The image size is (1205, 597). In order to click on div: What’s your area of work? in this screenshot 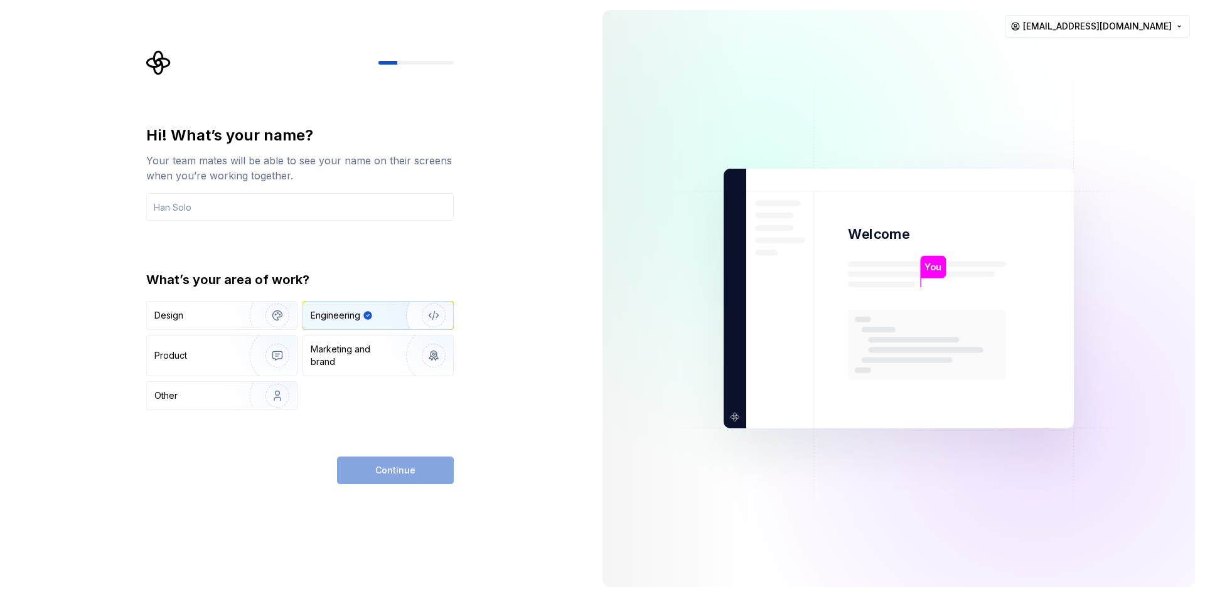, I will do `click(300, 280)`.